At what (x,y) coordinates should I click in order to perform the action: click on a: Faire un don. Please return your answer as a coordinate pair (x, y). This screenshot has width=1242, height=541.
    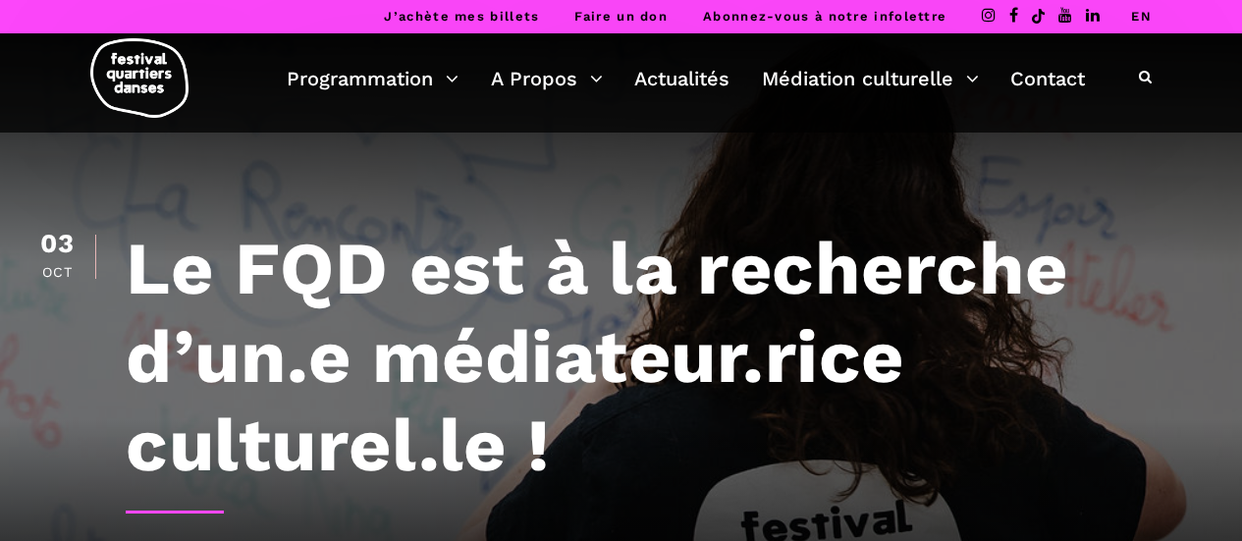
    Looking at the image, I should click on (620, 16).